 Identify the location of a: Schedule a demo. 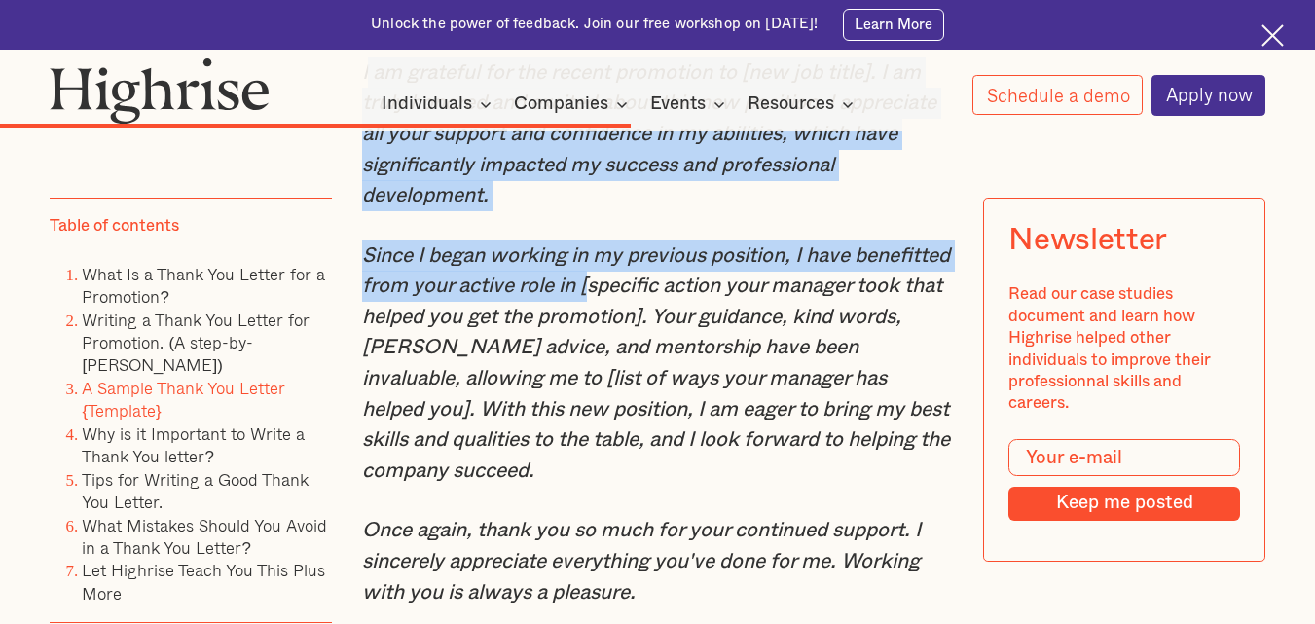
(1058, 94).